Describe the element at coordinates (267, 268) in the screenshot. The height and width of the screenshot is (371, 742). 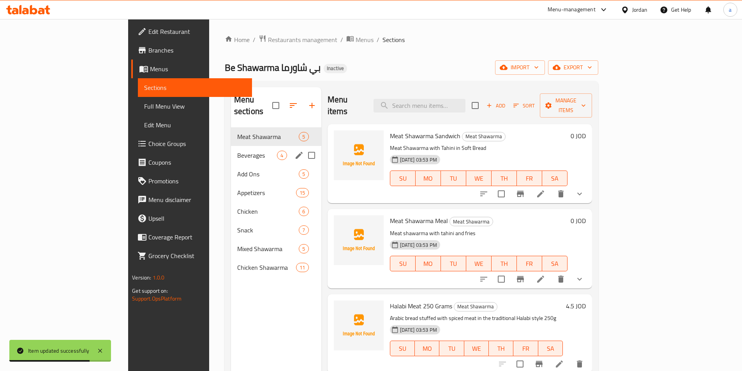
I see `div: Chicken Shawarma` at that location.